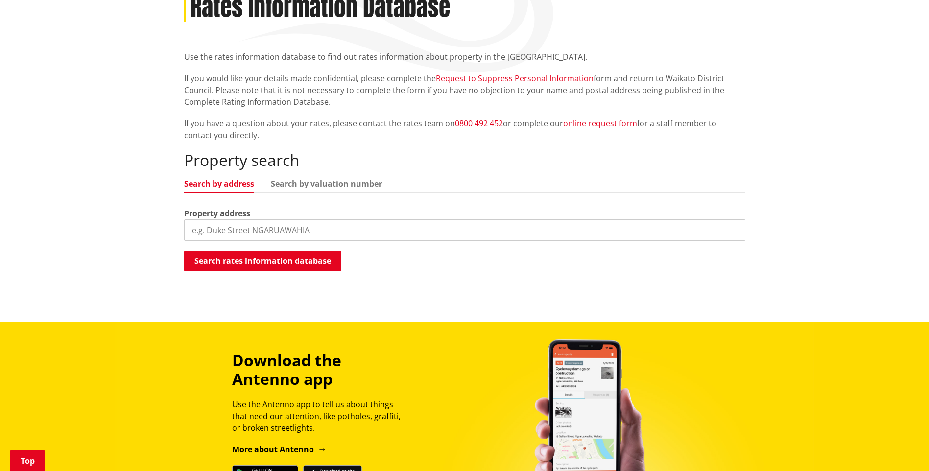 The height and width of the screenshot is (471, 929). I want to click on h3: Download the Antenno app, so click(321, 370).